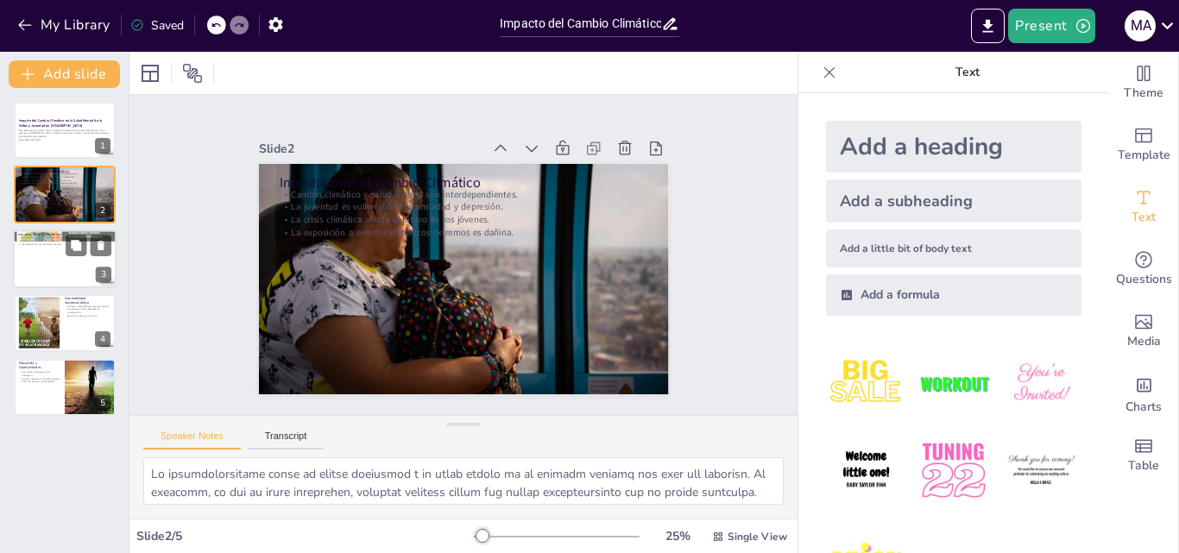  What do you see at coordinates (65, 25) in the screenshot?
I see `button: My Library` at bounding box center [65, 25].